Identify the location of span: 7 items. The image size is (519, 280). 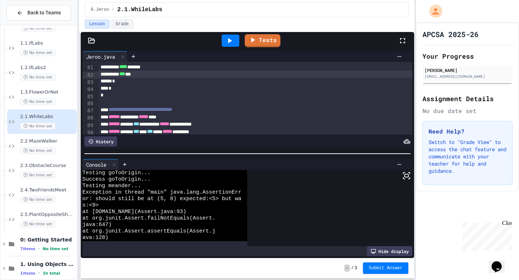
(28, 249).